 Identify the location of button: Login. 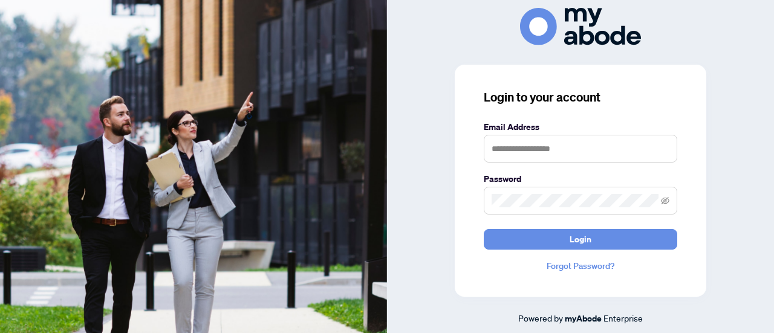
(580, 239).